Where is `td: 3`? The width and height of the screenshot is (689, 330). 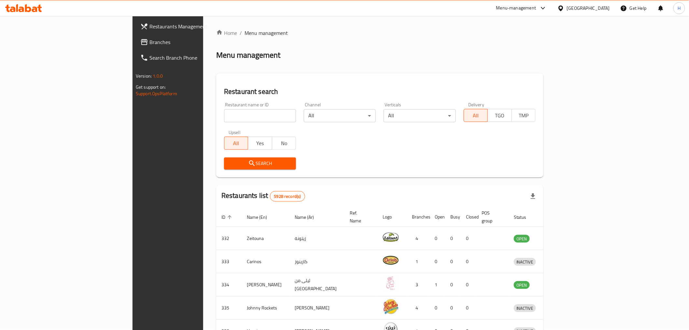
td: 3 is located at coordinates (418, 284).